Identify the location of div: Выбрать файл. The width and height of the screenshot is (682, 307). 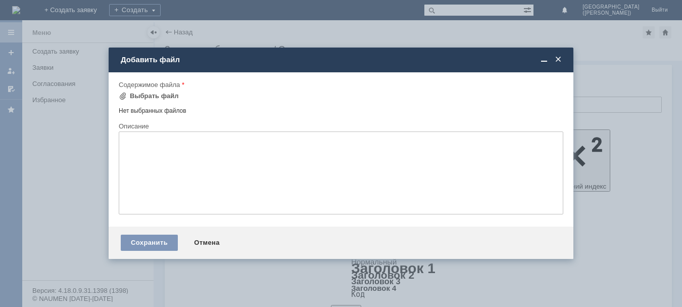
(154, 96).